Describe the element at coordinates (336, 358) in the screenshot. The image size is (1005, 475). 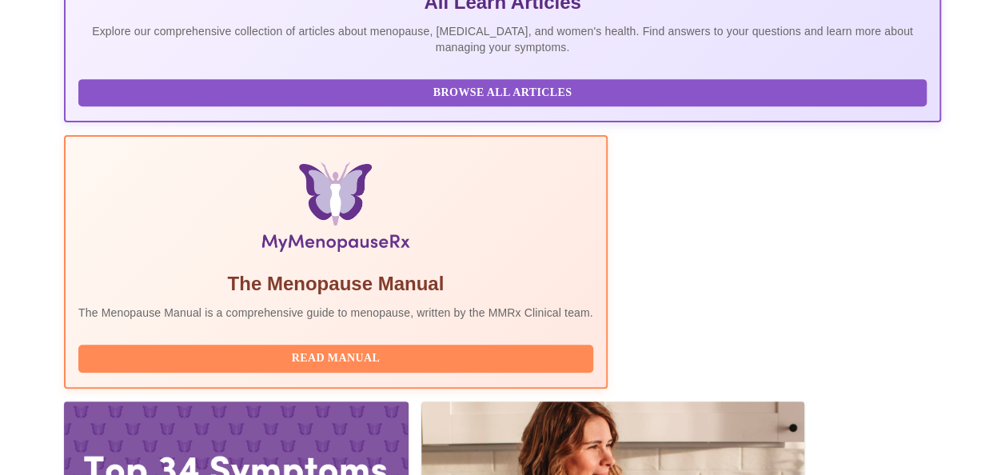
I see `span: Read Manual` at that location.